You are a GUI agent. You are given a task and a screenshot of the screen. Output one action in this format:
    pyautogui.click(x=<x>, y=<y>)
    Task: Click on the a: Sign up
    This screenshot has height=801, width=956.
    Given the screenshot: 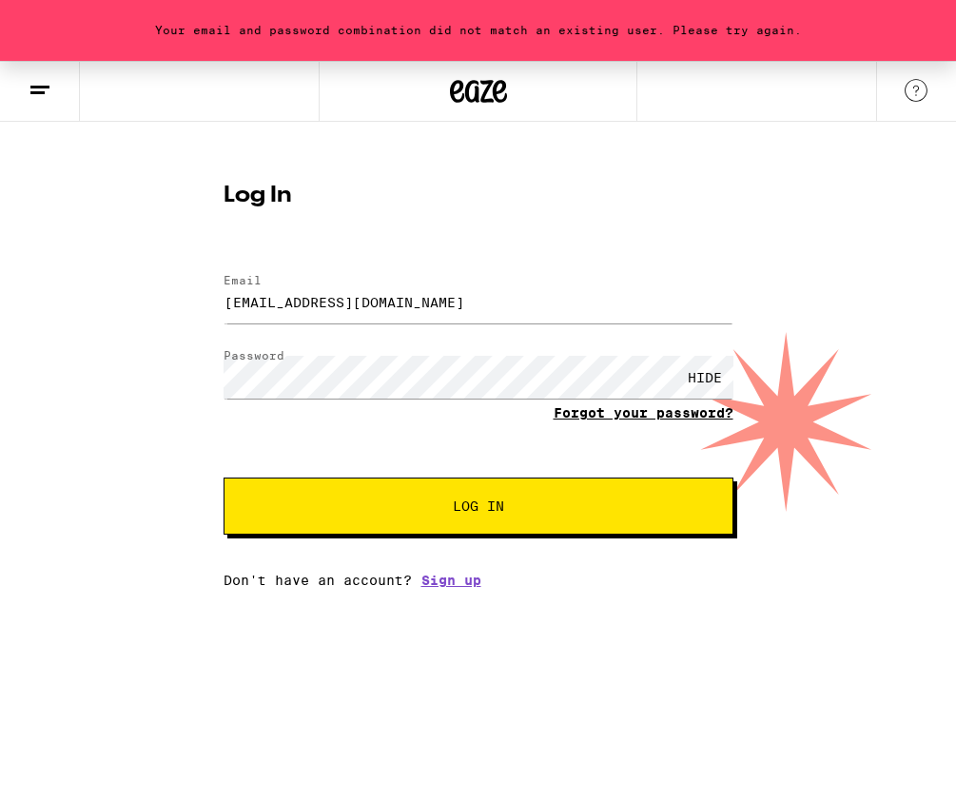 What is the action you would take?
    pyautogui.click(x=451, y=580)
    